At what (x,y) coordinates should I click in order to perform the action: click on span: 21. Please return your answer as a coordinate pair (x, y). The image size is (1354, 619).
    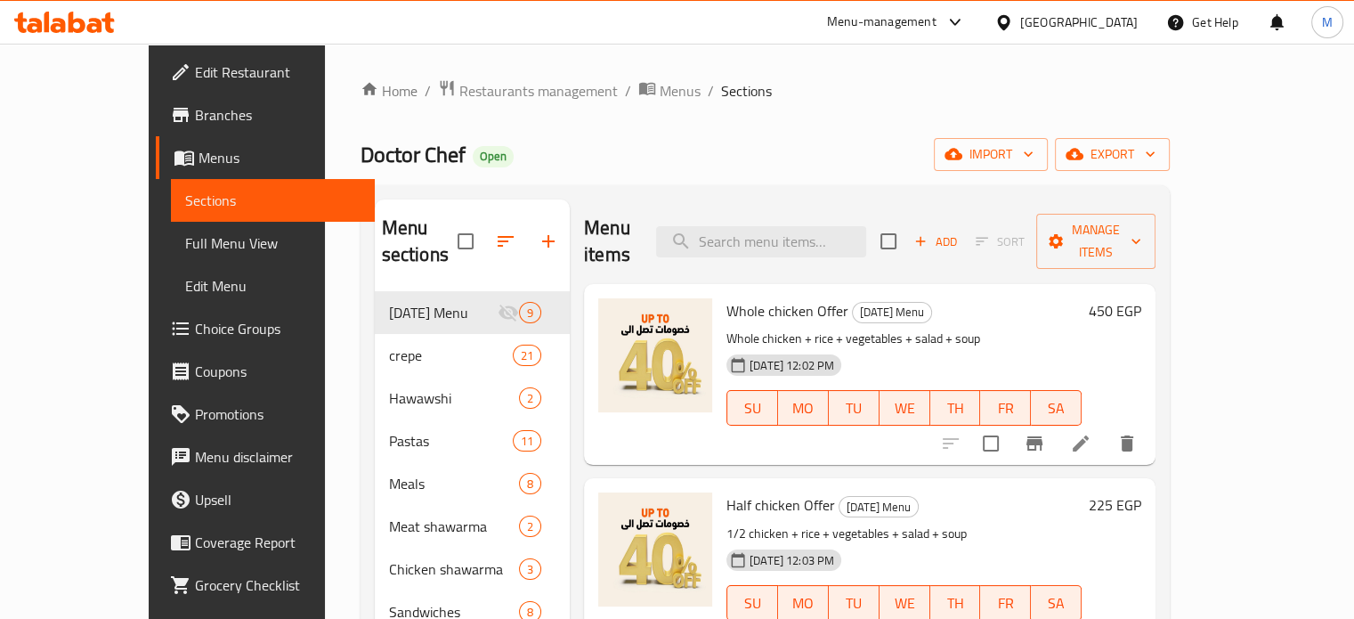
    Looking at the image, I should click on (527, 355).